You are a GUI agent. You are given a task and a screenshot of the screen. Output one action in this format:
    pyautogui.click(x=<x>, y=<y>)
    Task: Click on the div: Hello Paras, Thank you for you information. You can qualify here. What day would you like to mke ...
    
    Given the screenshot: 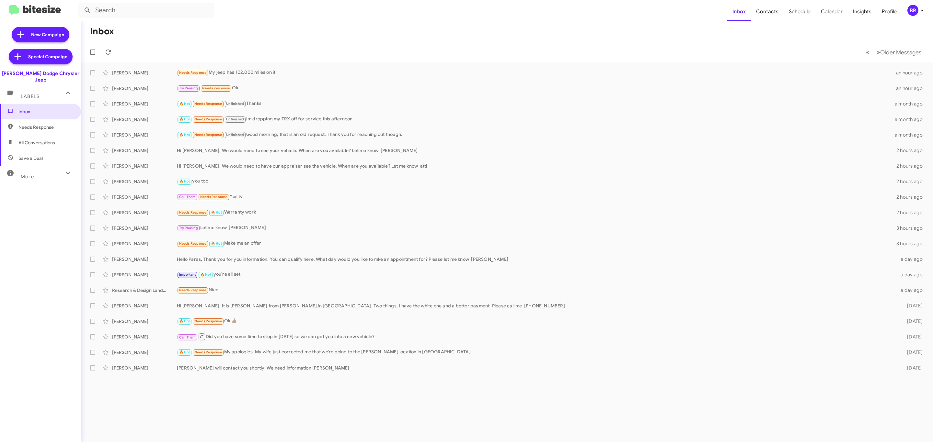 What is the action you would take?
    pyautogui.click(x=535, y=259)
    